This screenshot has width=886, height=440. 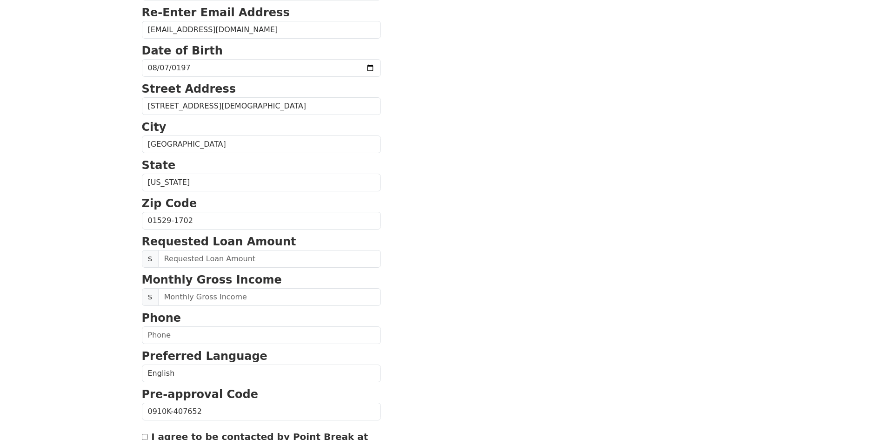 What do you see at coordinates (216, 13) in the screenshot?
I see `strong: Re-Enter Email Address` at bounding box center [216, 13].